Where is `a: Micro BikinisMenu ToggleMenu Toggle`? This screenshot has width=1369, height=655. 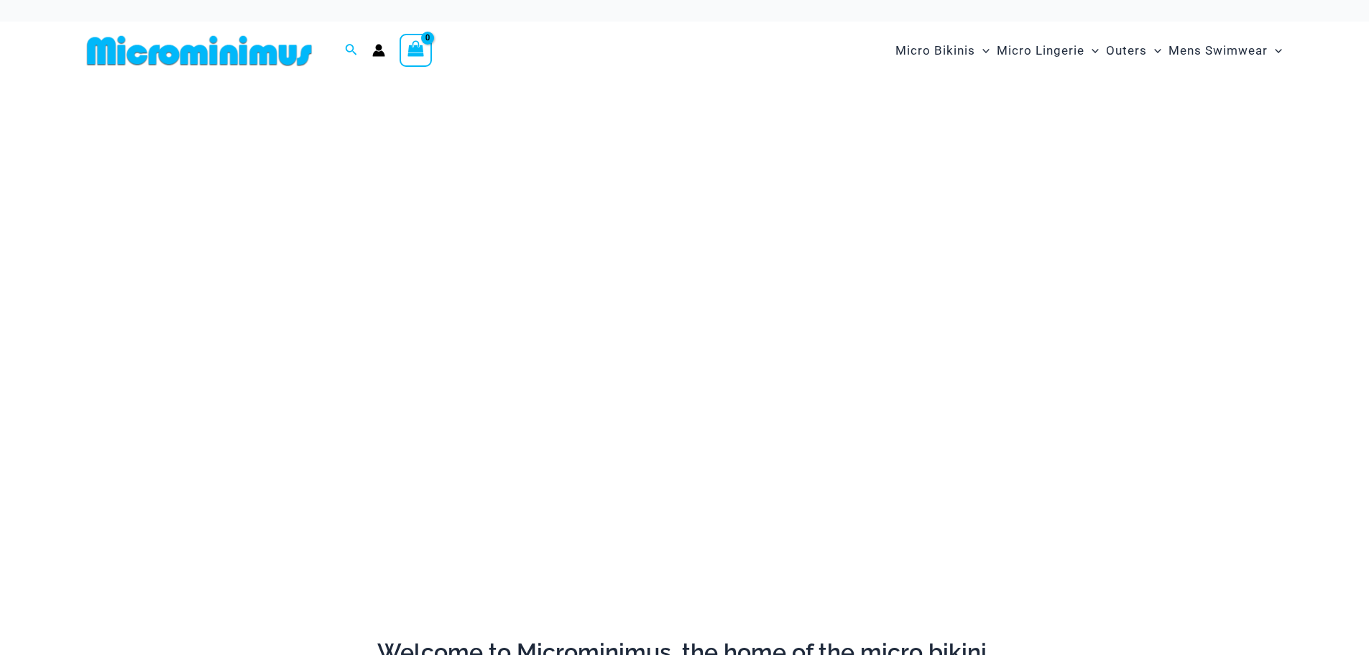
a: Micro BikinisMenu ToggleMenu Toggle is located at coordinates (942, 50).